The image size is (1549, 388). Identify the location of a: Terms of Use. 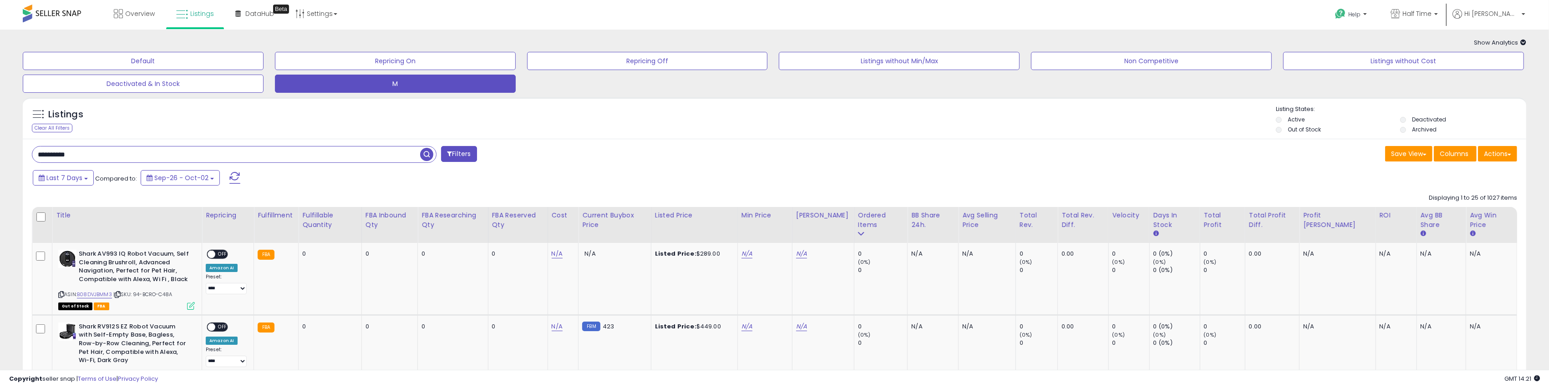
(97, 379).